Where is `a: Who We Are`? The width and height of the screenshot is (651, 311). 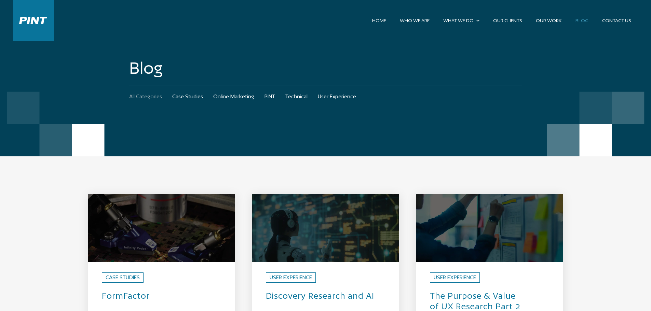
a: Who We Are is located at coordinates (414, 20).